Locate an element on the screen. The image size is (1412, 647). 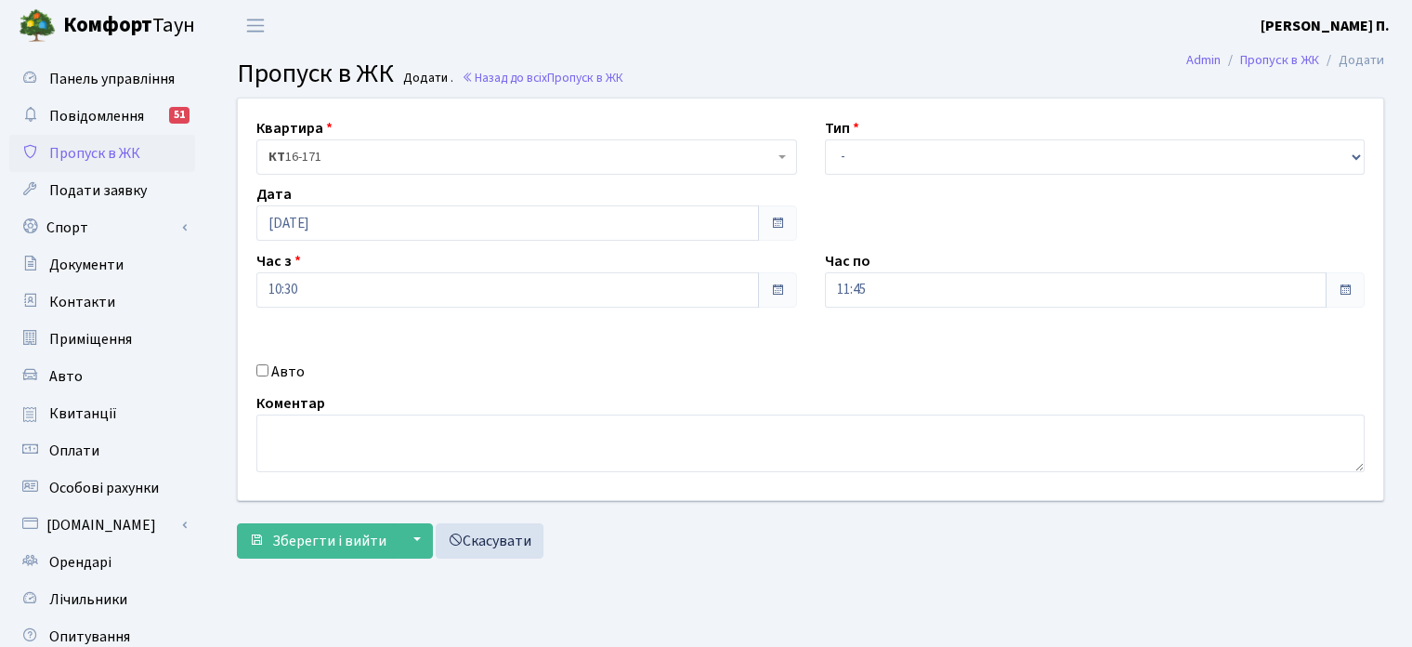
label: Квартира is located at coordinates (295, 128).